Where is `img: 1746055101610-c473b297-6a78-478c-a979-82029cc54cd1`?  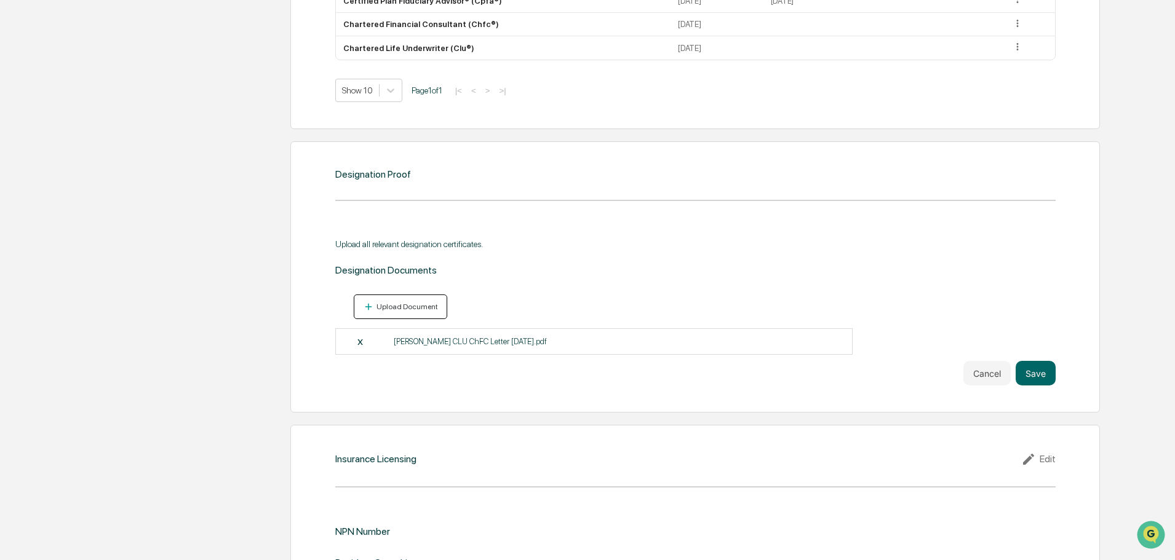
img: 1746055101610-c473b297-6a78-478c-a979-82029cc54cd1 is located at coordinates (23, 105).